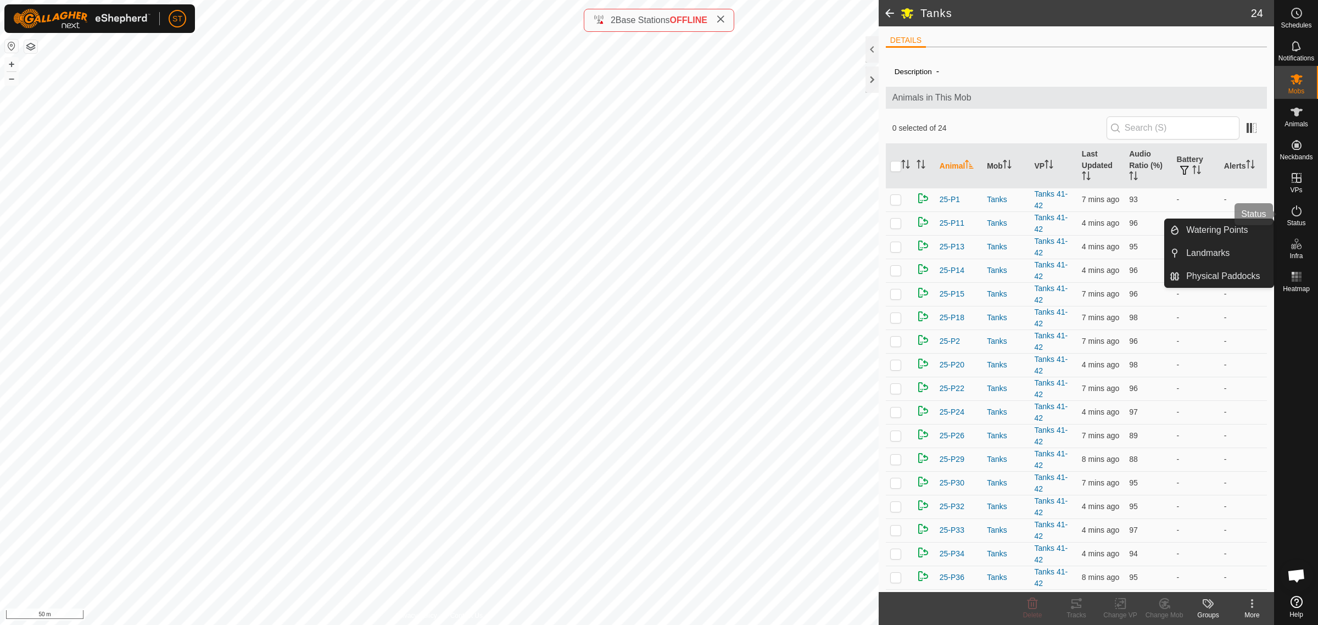 This screenshot has width=1318, height=625. What do you see at coordinates (952, 577) in the screenshot?
I see `span: 25-P36` at bounding box center [952, 577].